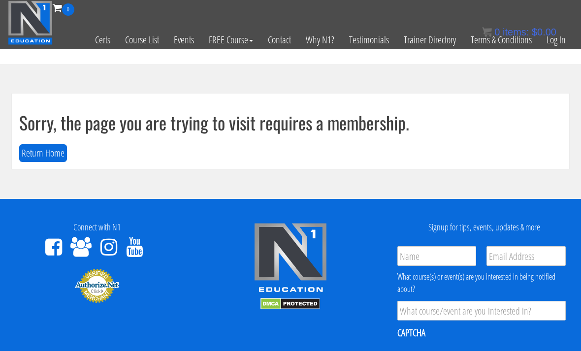 Image resolution: width=581 pixels, height=351 pixels. What do you see at coordinates (43, 153) in the screenshot?
I see `a: Return Home` at bounding box center [43, 153].